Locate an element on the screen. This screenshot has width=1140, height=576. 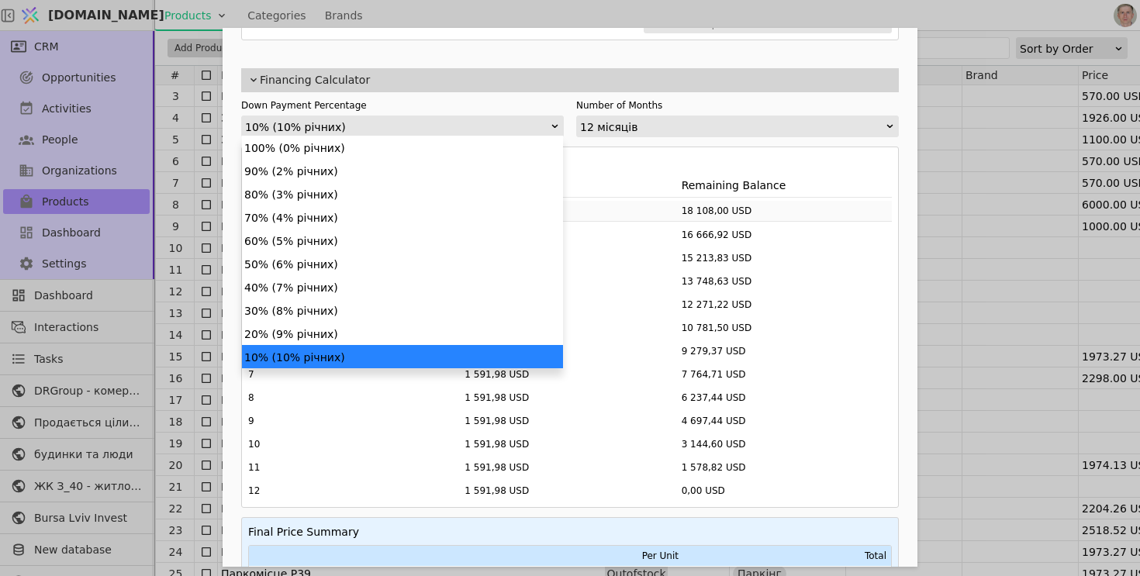
div: 90% (2% річних) is located at coordinates (402, 171).